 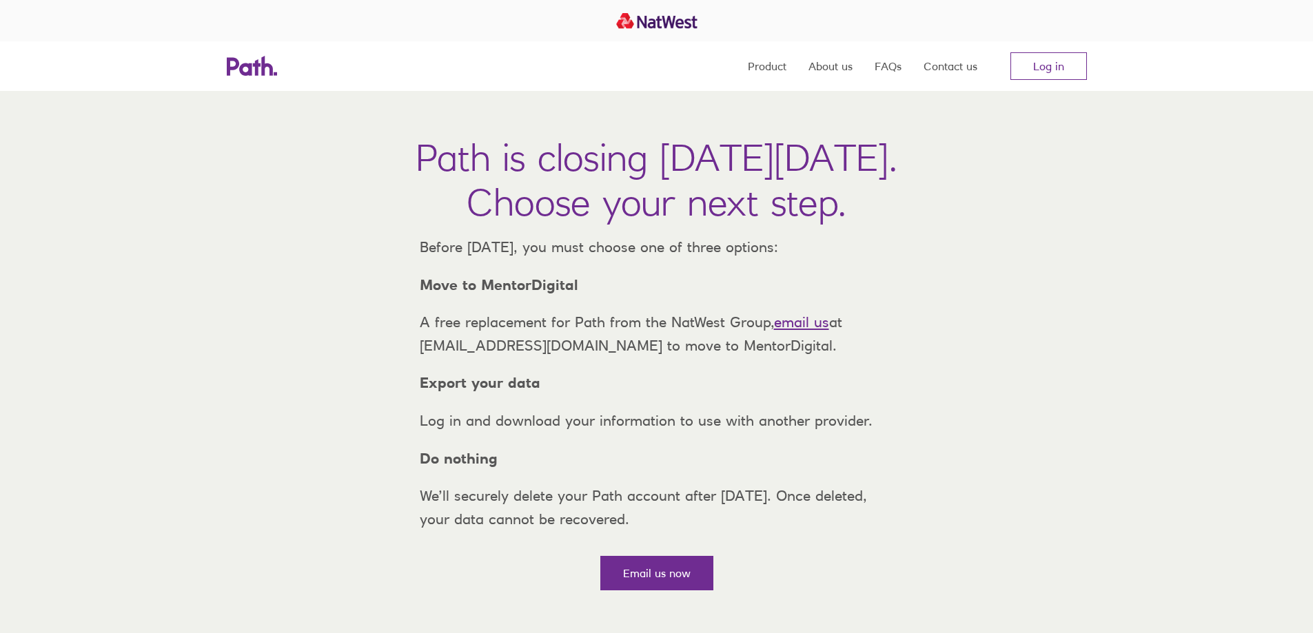 I want to click on a: Log in, so click(x=1048, y=66).